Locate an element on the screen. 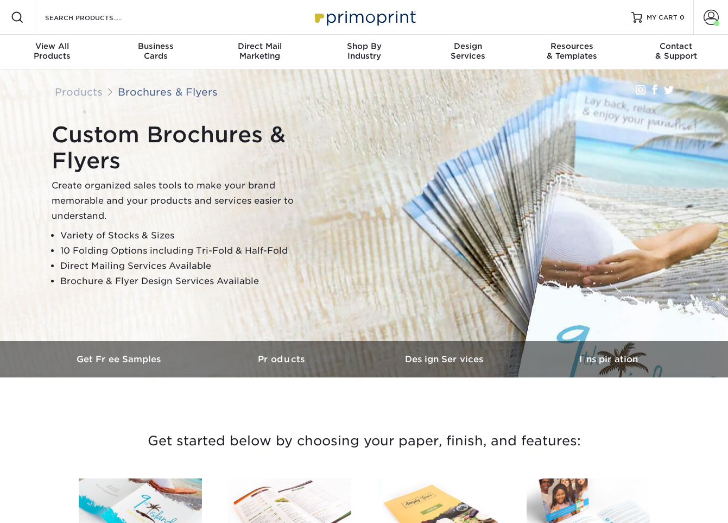  li: 10 Folding Options including Tri-Fold & Half-Fold is located at coordinates (192, 251).